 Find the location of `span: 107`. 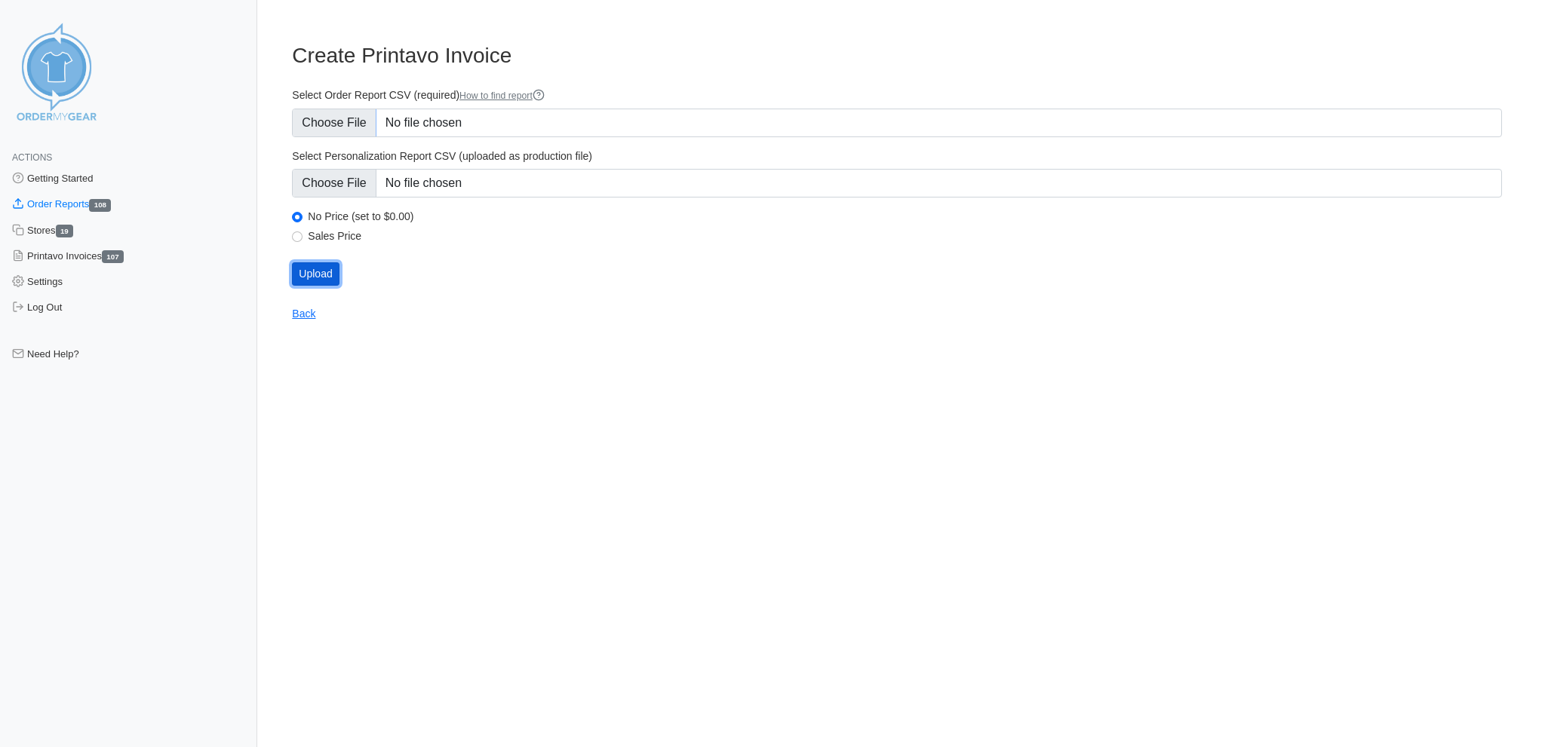

span: 107 is located at coordinates (112, 256).